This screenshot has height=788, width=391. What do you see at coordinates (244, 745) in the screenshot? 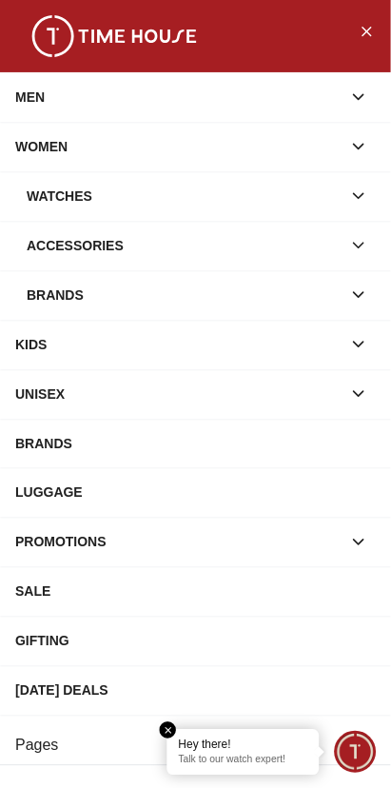
I see `div: Hey there!` at bounding box center [244, 745].